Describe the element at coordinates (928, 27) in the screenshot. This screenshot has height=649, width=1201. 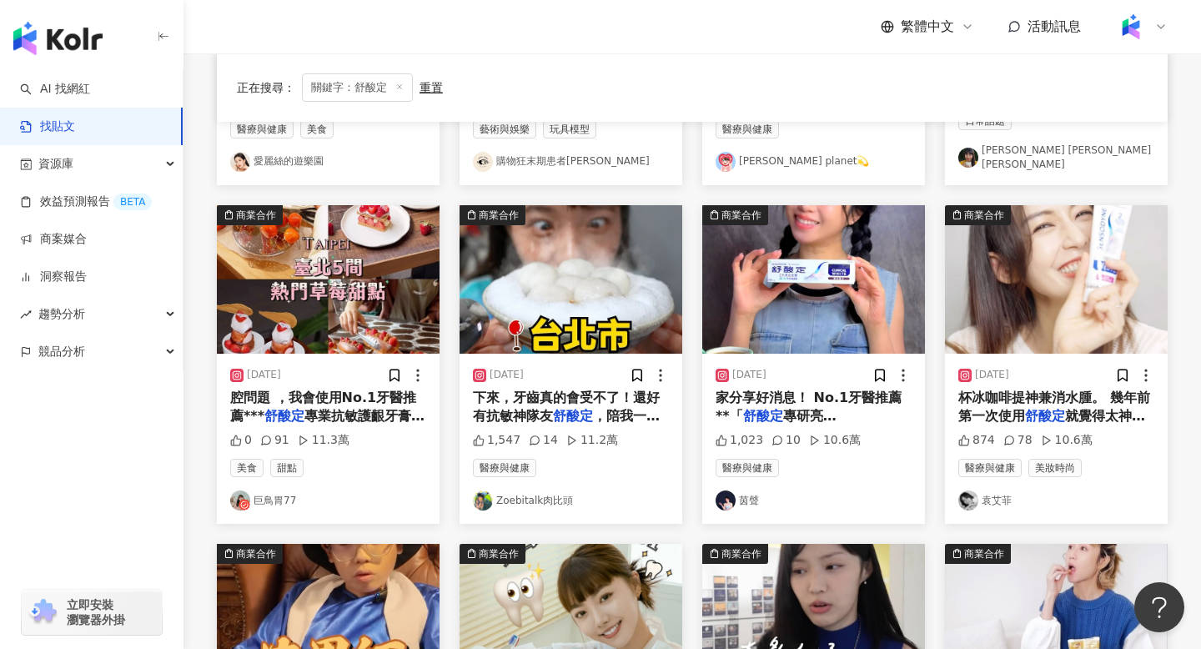
I see `span: 繁體中文` at that location.